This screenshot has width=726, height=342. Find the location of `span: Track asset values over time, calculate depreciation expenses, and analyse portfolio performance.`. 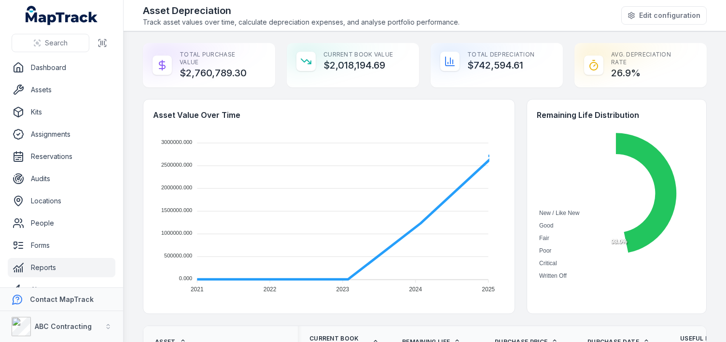

span: Track asset values over time, calculate depreciation expenses, and analyse portfolio performance. is located at coordinates (301, 22).